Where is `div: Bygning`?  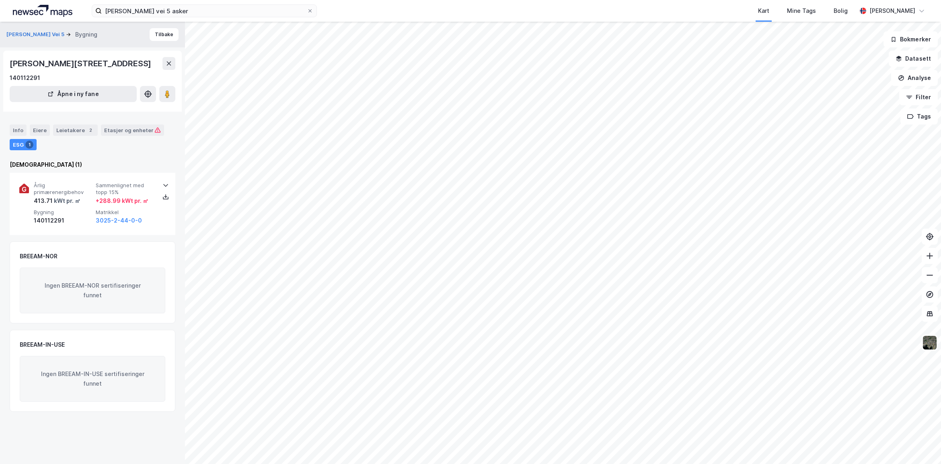 div: Bygning is located at coordinates (86, 35).